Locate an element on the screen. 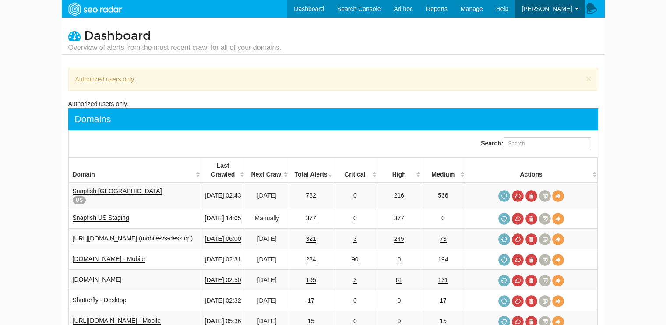  a: 566 is located at coordinates (442, 195).